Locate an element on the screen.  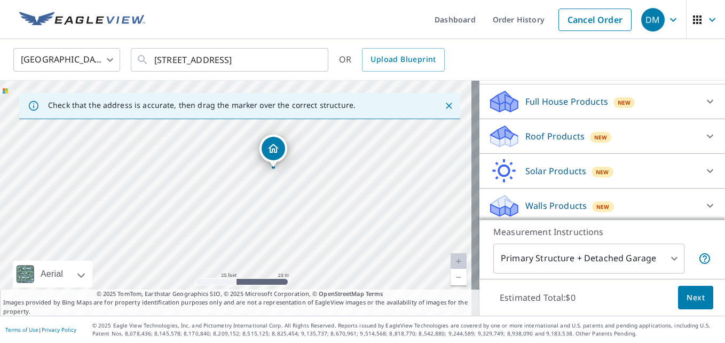
a: OpenStreetMap is located at coordinates (341, 293).